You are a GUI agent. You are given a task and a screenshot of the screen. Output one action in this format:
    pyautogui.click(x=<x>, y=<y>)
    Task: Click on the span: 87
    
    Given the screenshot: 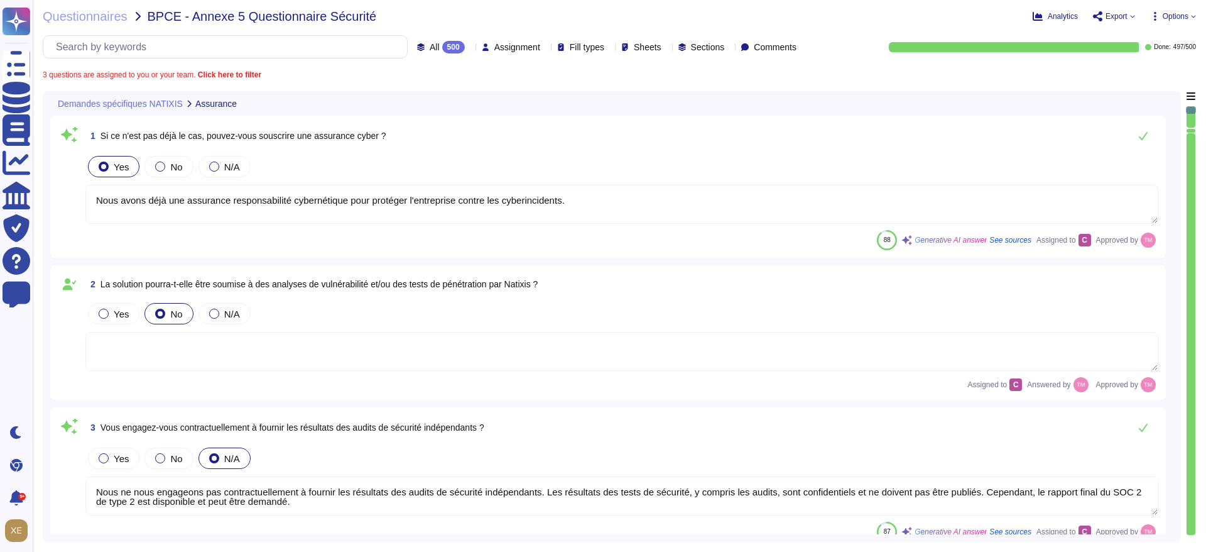 What is the action you would take?
    pyautogui.click(x=887, y=531)
    